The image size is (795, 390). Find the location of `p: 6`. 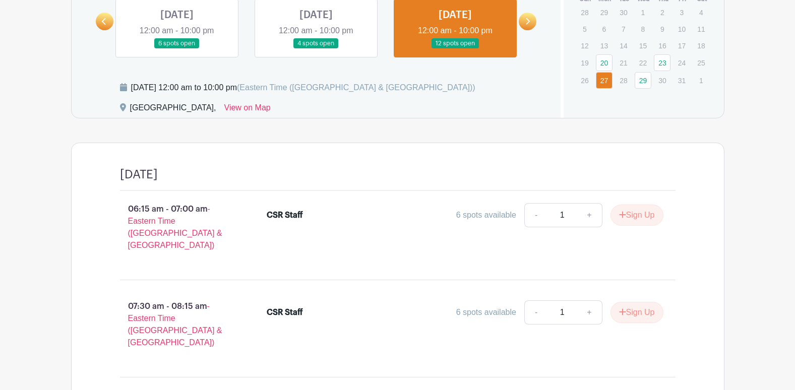

p: 6 is located at coordinates (604, 29).